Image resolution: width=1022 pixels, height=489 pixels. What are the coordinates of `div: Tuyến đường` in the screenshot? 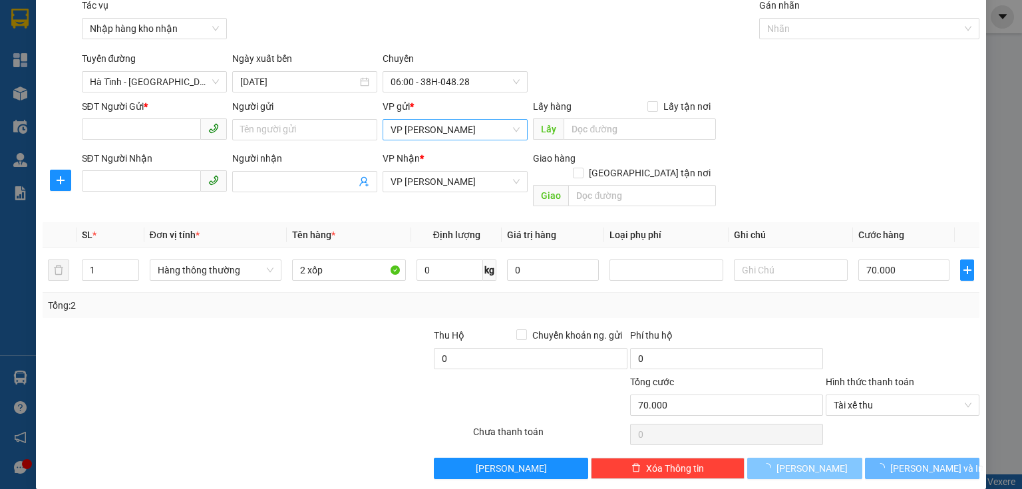 It's located at (154, 61).